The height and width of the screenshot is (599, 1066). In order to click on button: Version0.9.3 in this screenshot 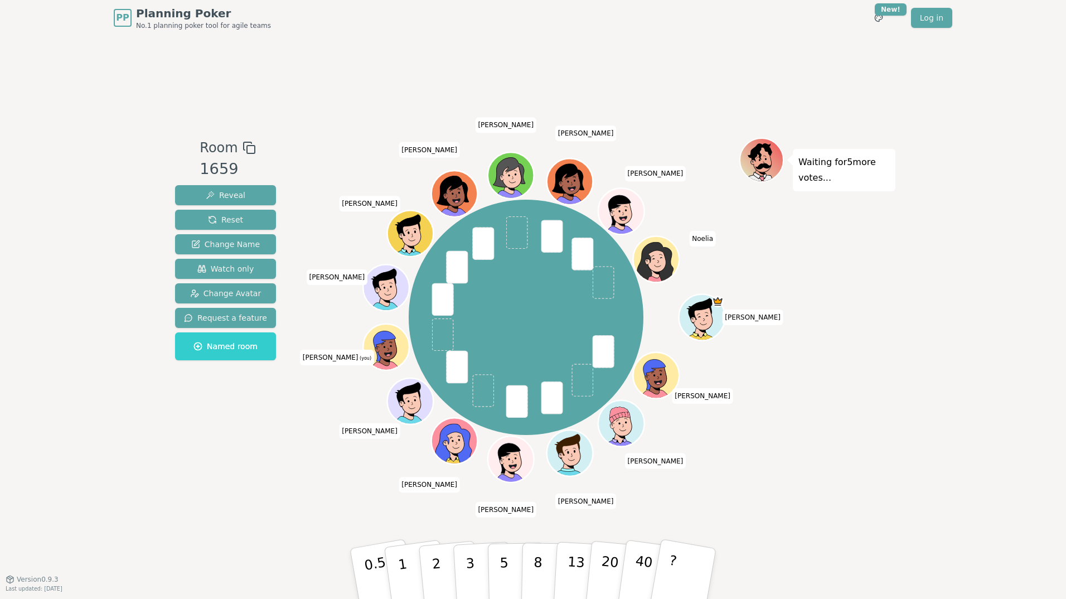, I will do `click(32, 580)`.